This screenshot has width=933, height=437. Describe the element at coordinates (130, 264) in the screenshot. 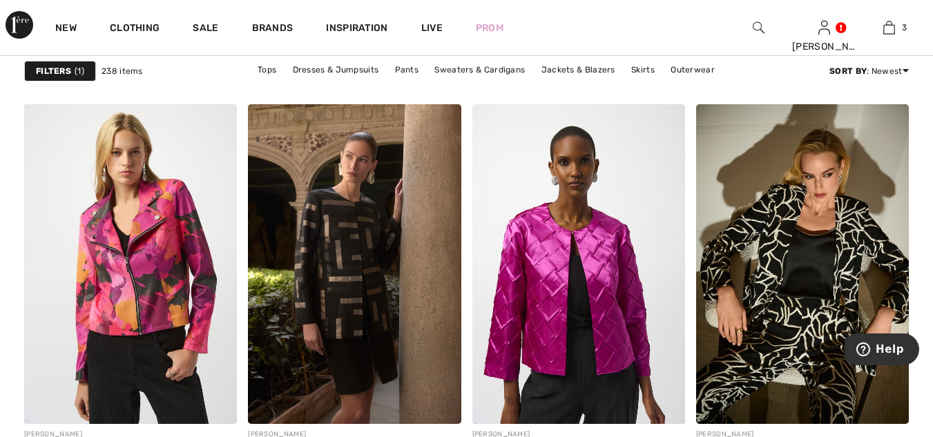

I see `a: Floral Biker Jacket Style 253954. Black/Multi` at that location.